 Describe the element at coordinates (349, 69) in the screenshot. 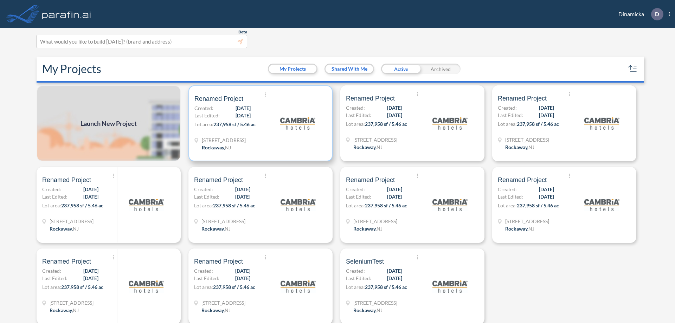

I see `button: Shared With Me` at that location.